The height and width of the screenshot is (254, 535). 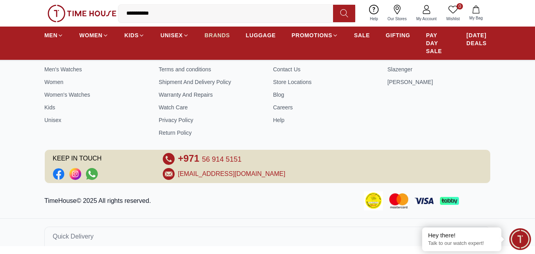 I want to click on a: Men's Watches, so click(x=96, y=69).